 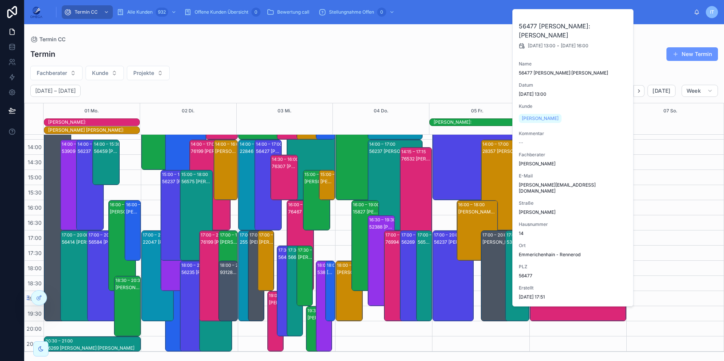 I want to click on span: 14:00, so click(x=34, y=147).